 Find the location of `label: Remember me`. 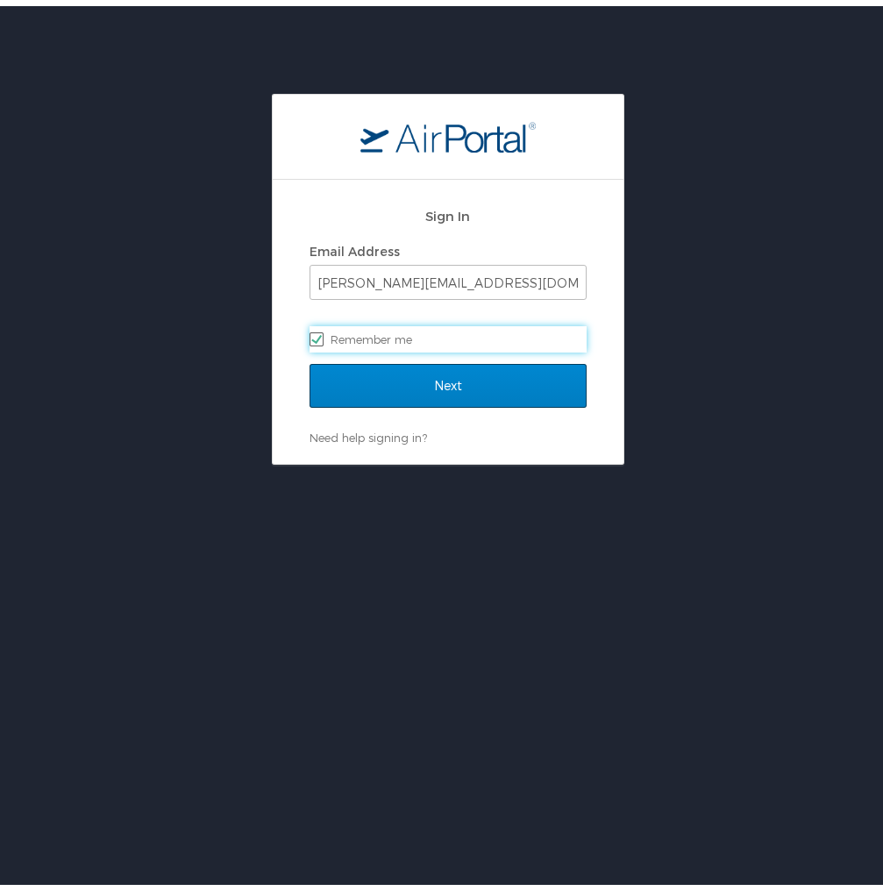

label: Remember me is located at coordinates (448, 333).